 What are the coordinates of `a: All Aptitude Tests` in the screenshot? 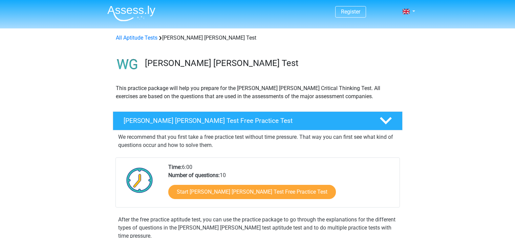 It's located at (136, 38).